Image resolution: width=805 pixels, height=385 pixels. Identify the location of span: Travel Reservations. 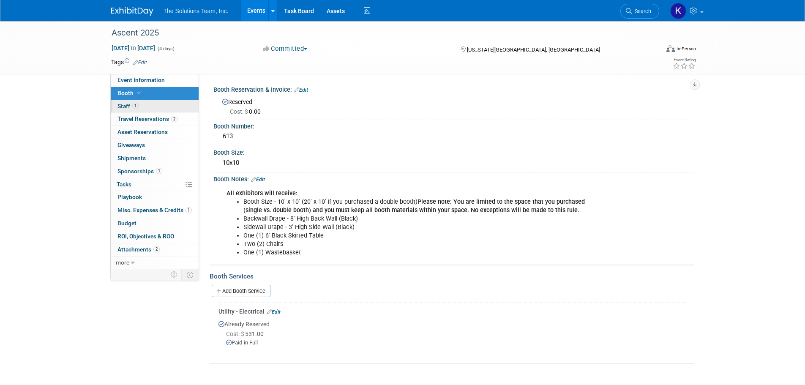
(147, 119).